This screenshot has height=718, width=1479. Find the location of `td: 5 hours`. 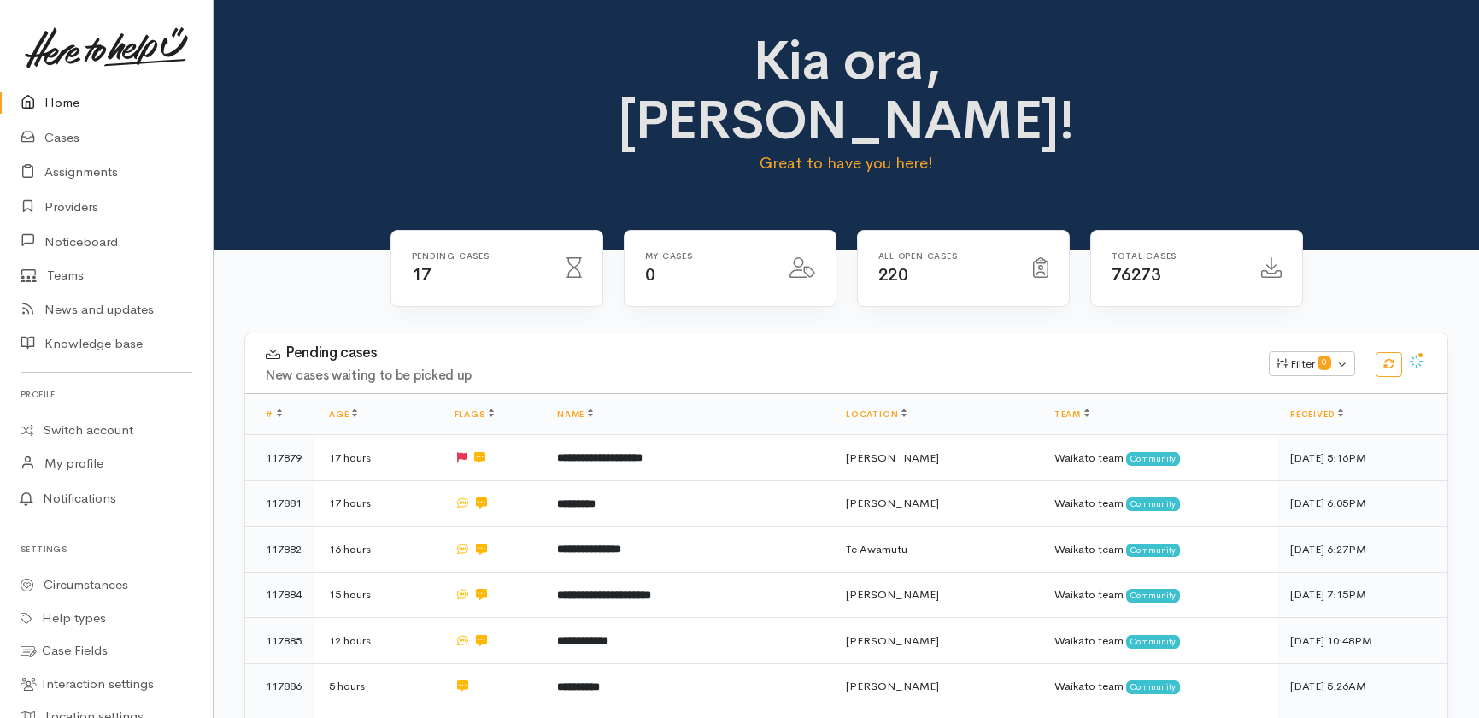

td: 5 hours is located at coordinates (378, 686).